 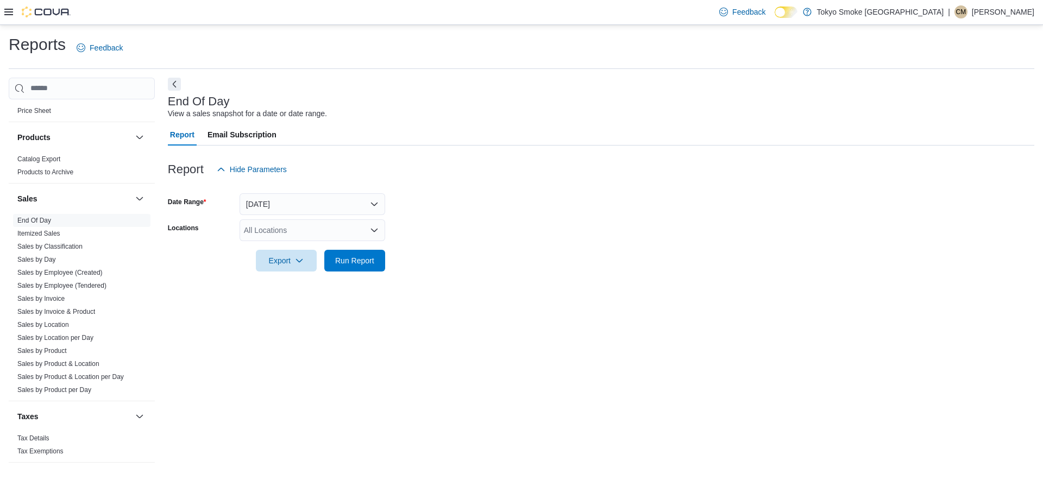 I want to click on span: Sales by Classification, so click(x=50, y=247).